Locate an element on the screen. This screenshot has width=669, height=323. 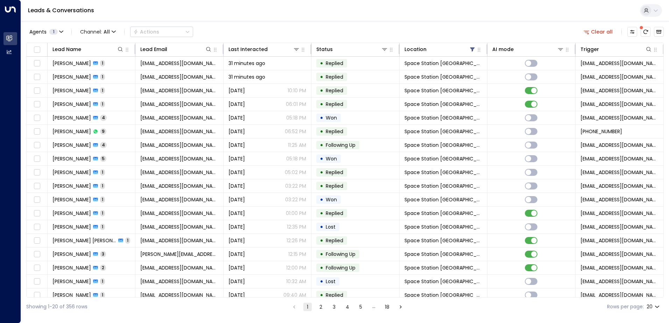
span: 2 is located at coordinates (103, 268).